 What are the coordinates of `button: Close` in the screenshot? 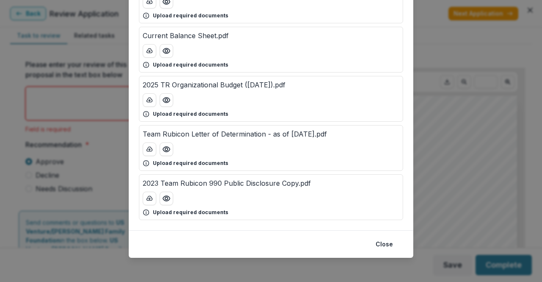 It's located at (384, 244).